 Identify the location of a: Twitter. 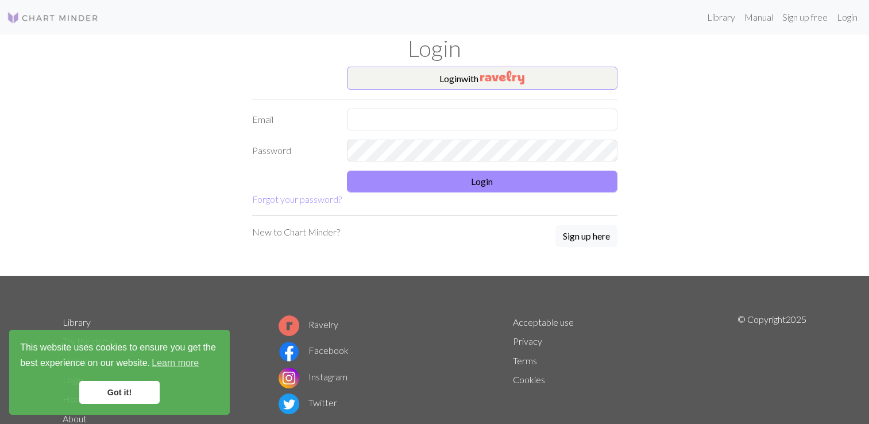
(308, 402).